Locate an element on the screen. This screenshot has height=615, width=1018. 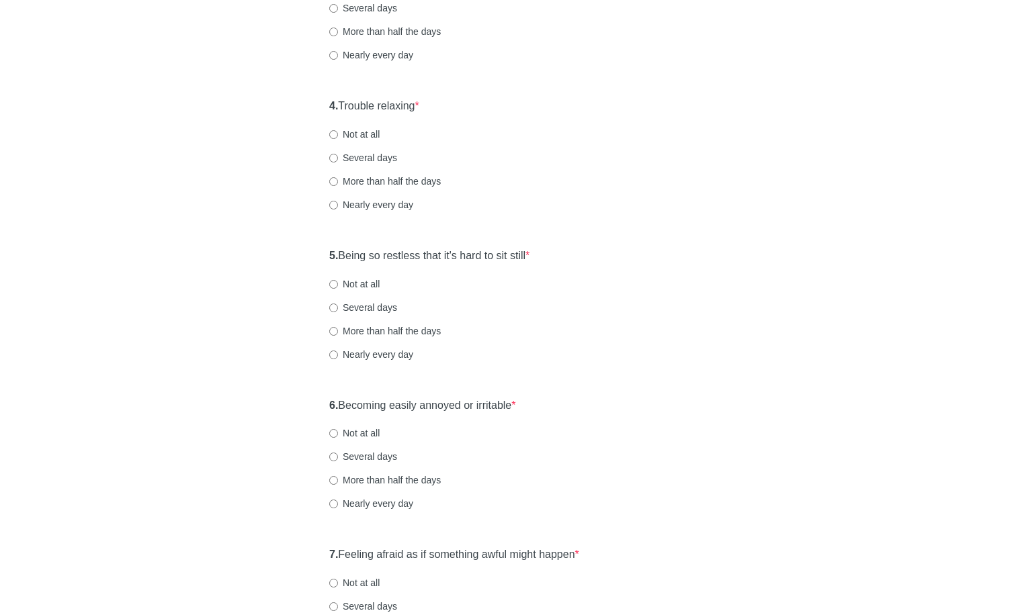
label: Becoming easily annoyed or irritable is located at coordinates (422, 406).